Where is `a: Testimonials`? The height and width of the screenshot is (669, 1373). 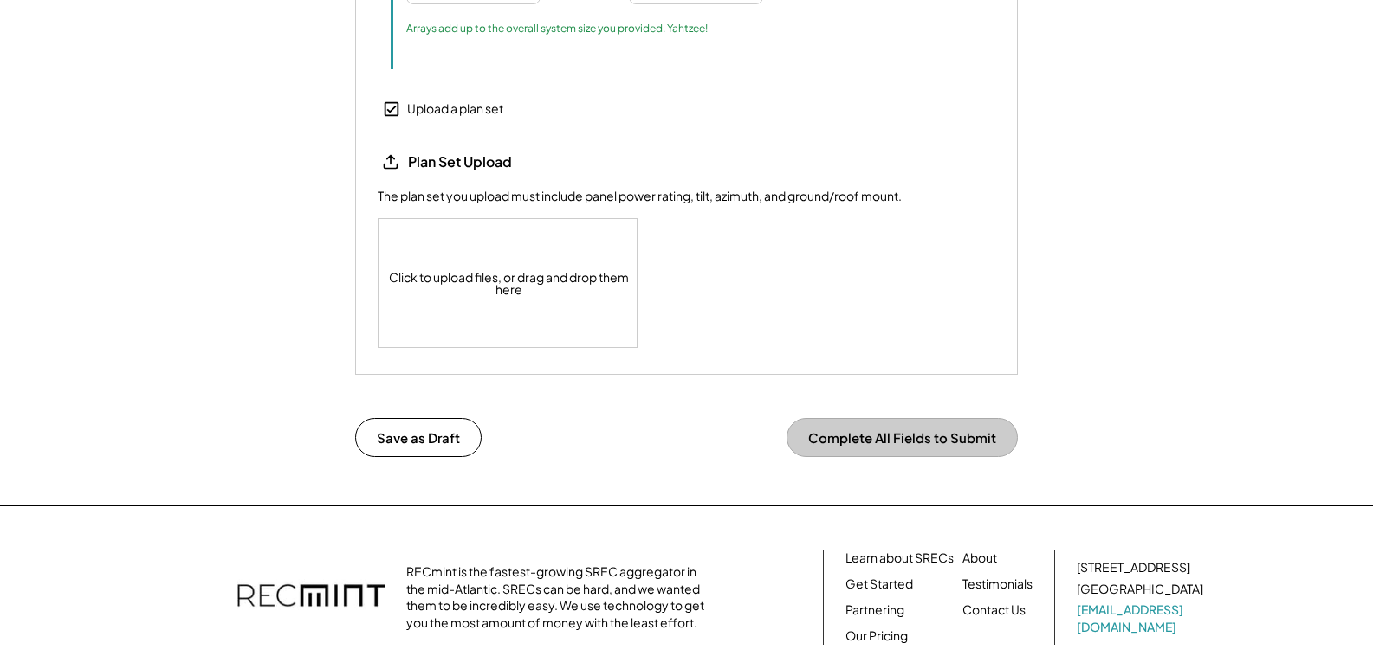
a: Testimonials is located at coordinates (997, 585).